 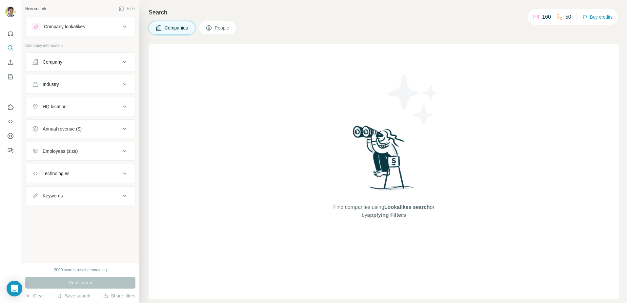 What do you see at coordinates (34, 296) in the screenshot?
I see `button: Clear` at bounding box center [34, 296].